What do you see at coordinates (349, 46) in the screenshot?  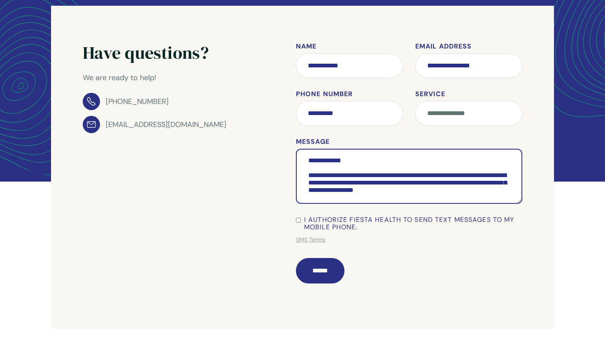 I see `label: Name` at bounding box center [349, 46].